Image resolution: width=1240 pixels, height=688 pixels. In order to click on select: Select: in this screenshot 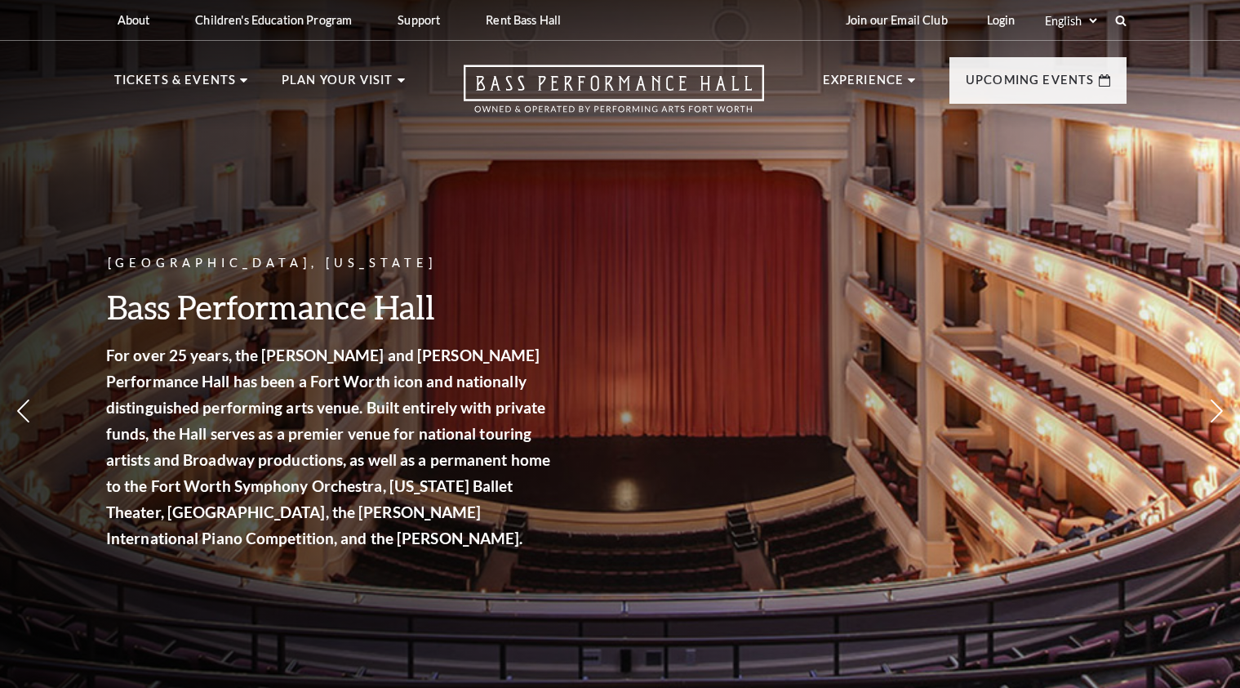, I will do `click(1071, 20)`.